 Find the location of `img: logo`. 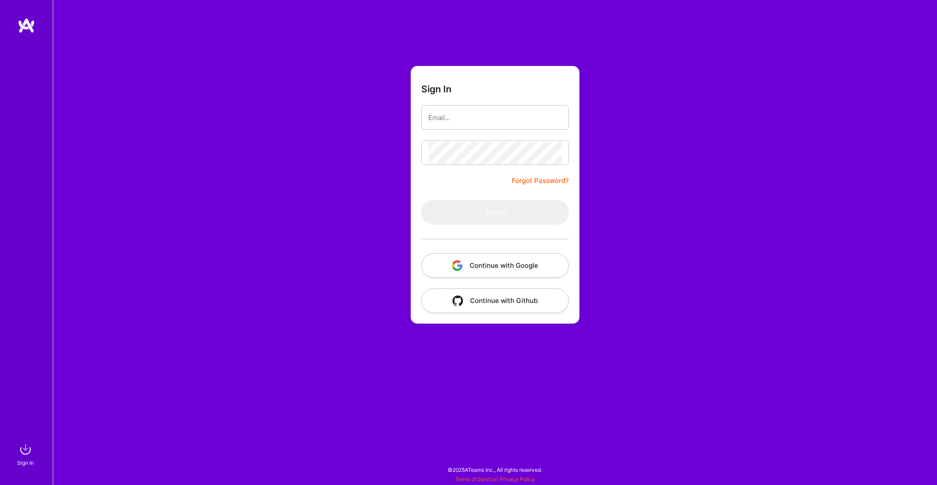

img: logo is located at coordinates (26, 25).